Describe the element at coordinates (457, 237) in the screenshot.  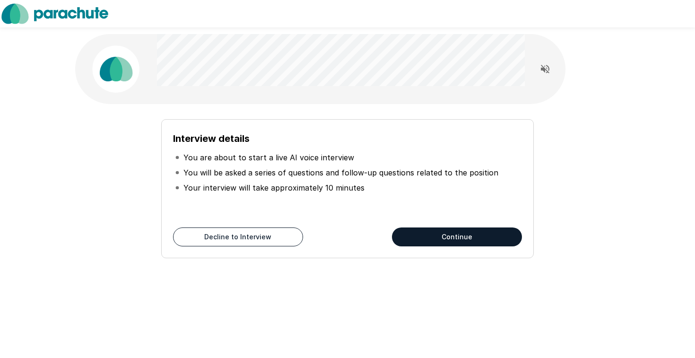
I see `button: Continue` at that location.